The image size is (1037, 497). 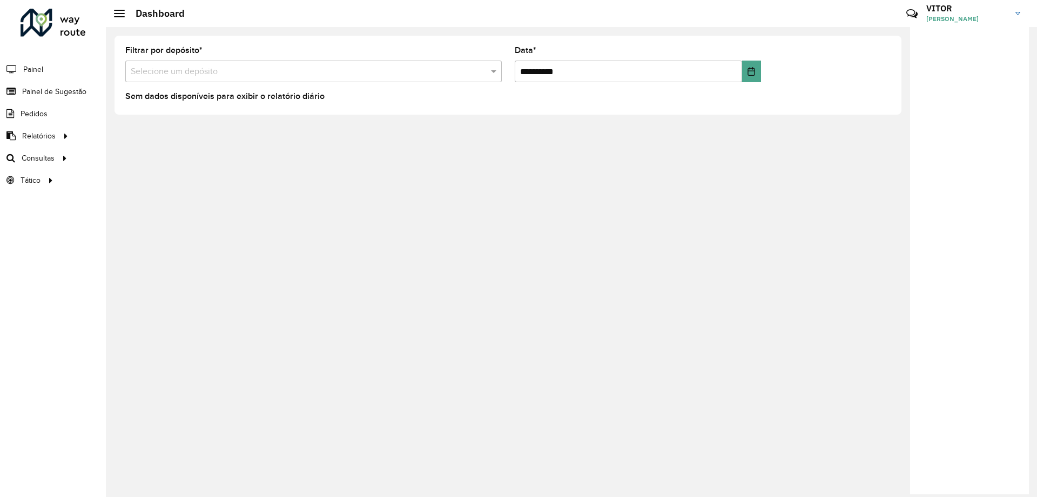 I want to click on a: Contato Rápido, so click(x=912, y=14).